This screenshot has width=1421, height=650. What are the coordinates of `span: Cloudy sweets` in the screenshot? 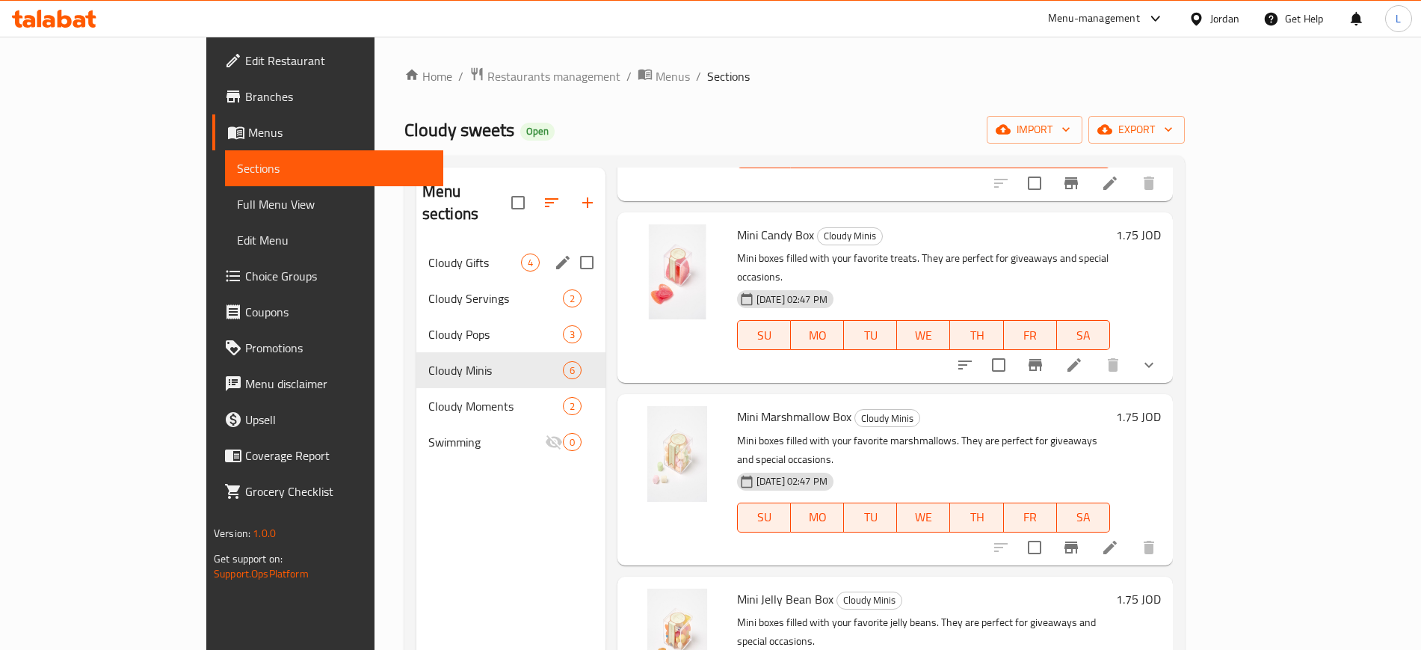 It's located at (459, 129).